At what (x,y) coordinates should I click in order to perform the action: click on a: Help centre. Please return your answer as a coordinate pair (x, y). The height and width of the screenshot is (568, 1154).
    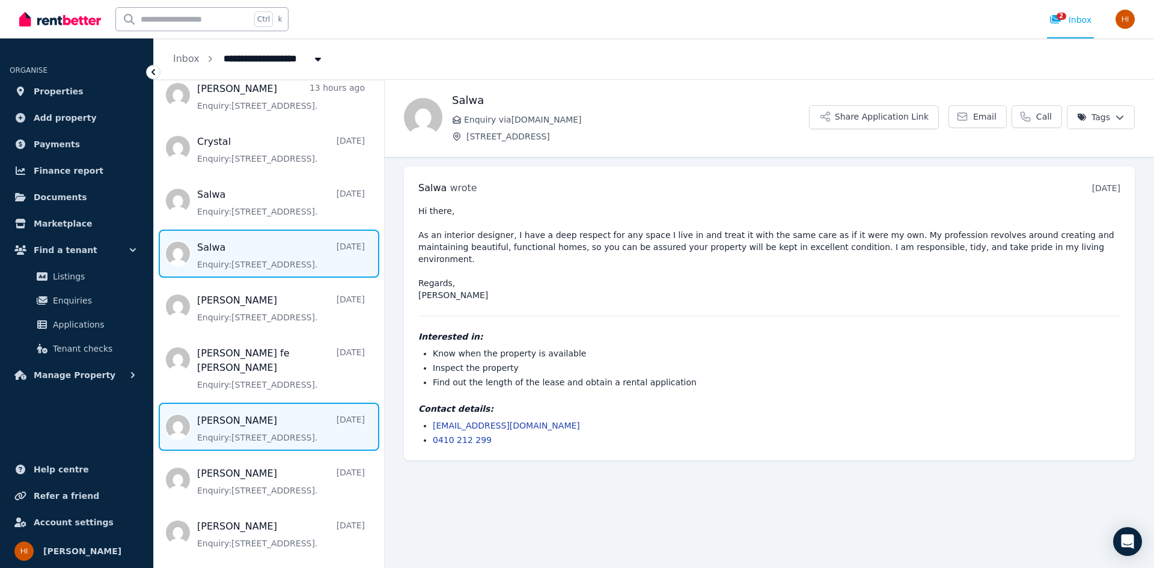
    Looking at the image, I should click on (76, 470).